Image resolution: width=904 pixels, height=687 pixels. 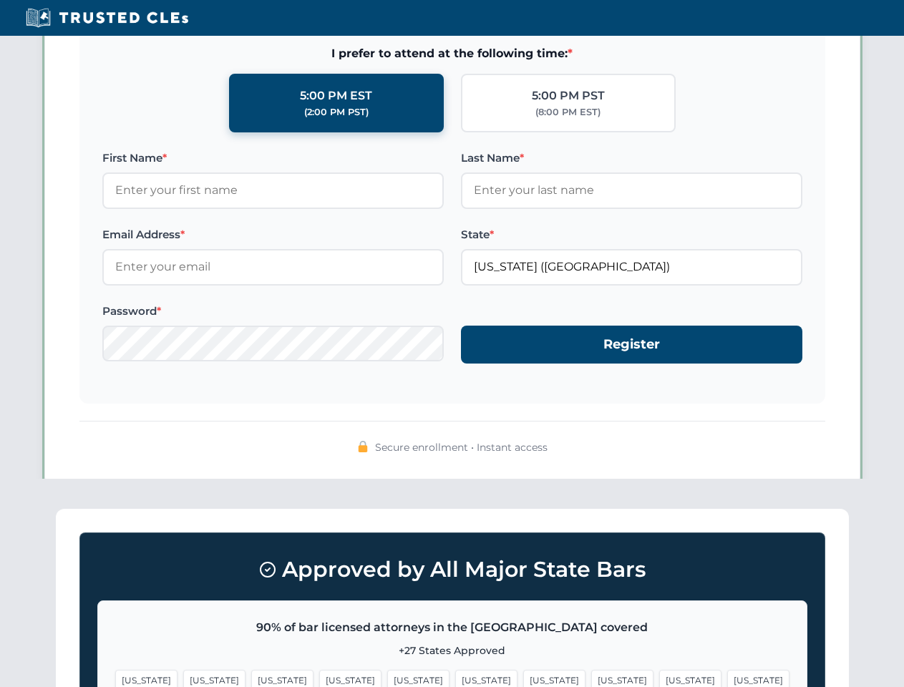 I want to click on label: State, so click(x=631, y=235).